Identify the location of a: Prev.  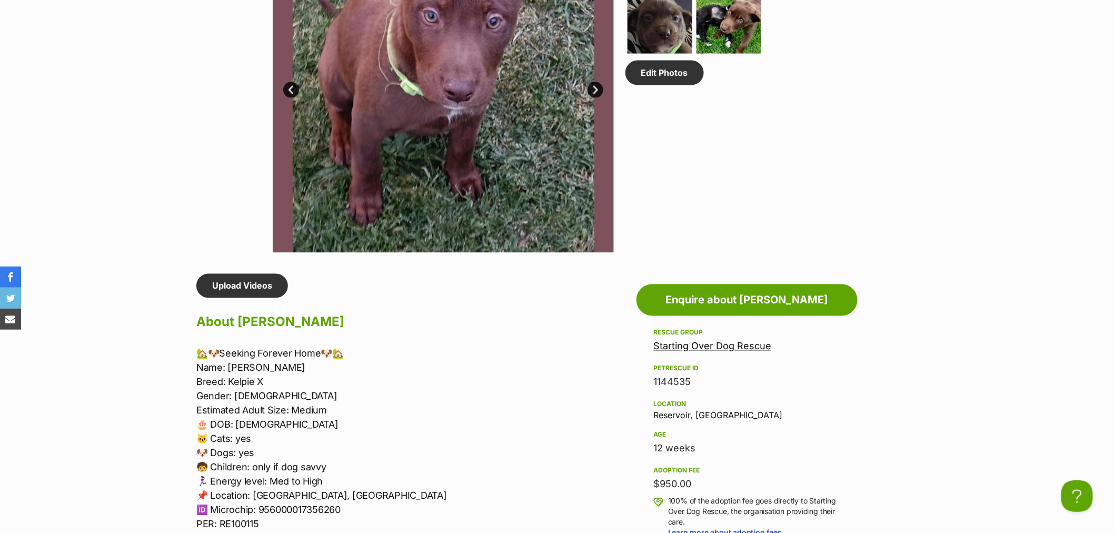
(291, 90).